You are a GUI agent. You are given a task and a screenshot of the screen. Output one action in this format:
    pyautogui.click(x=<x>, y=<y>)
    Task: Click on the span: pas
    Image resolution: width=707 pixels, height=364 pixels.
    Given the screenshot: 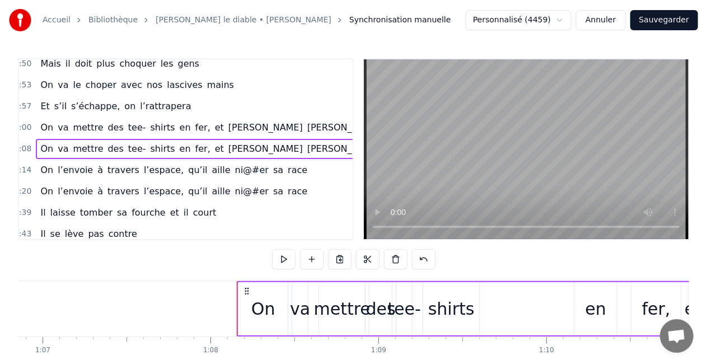 What is the action you would take?
    pyautogui.click(x=96, y=233)
    